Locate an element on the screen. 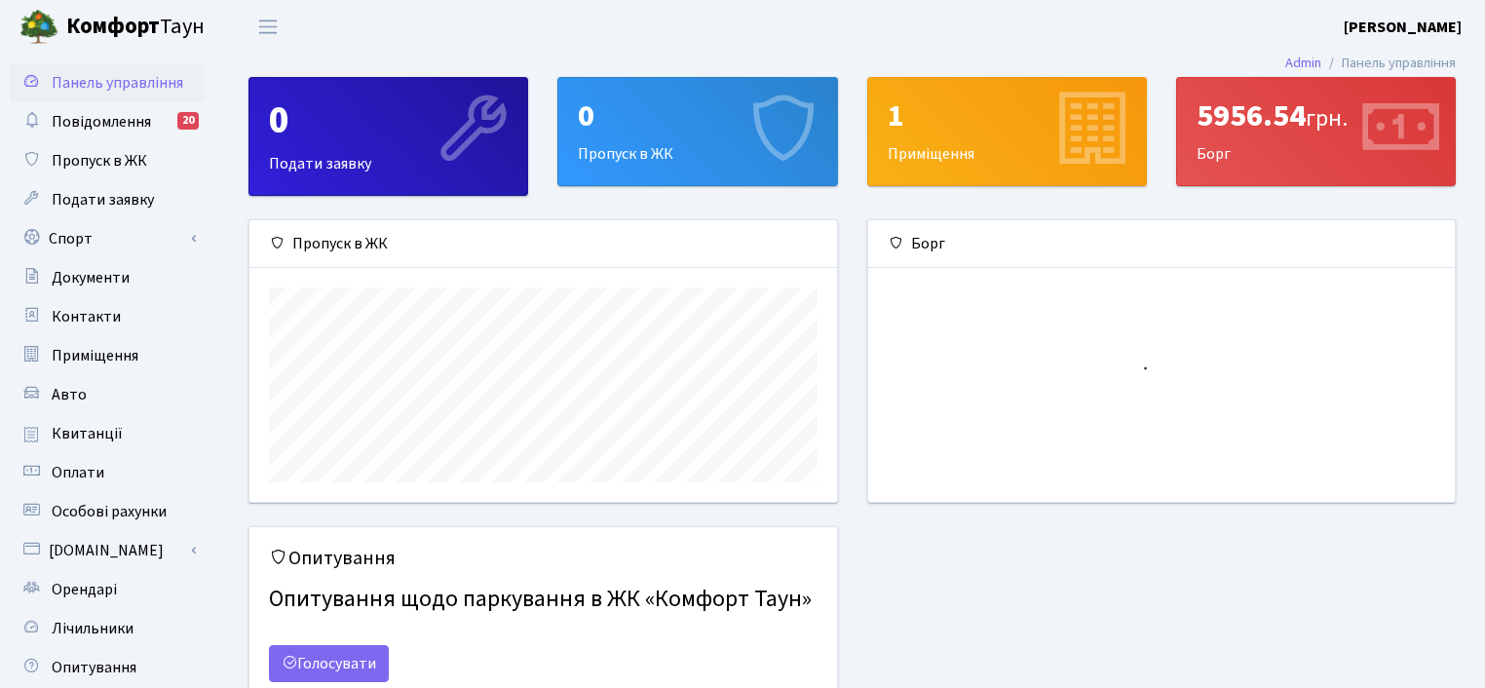 This screenshot has width=1485, height=688. div: 5956.54 is located at coordinates (1315, 116).